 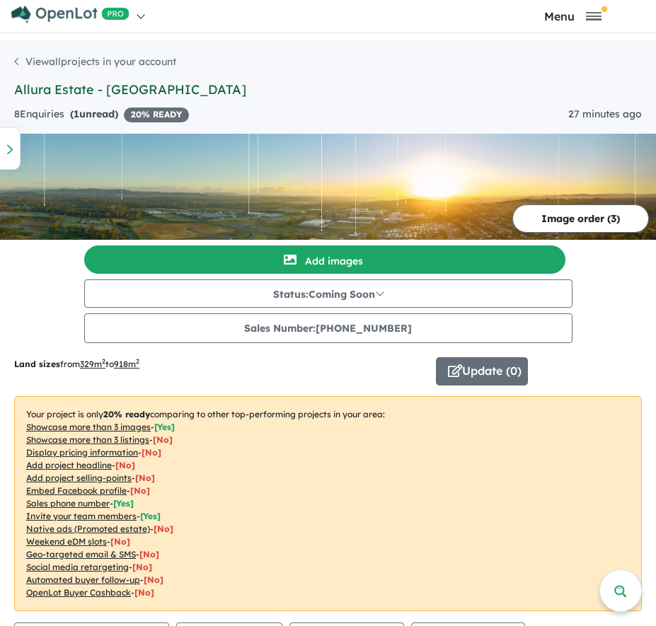 I want to click on button: Add images, so click(x=325, y=260).